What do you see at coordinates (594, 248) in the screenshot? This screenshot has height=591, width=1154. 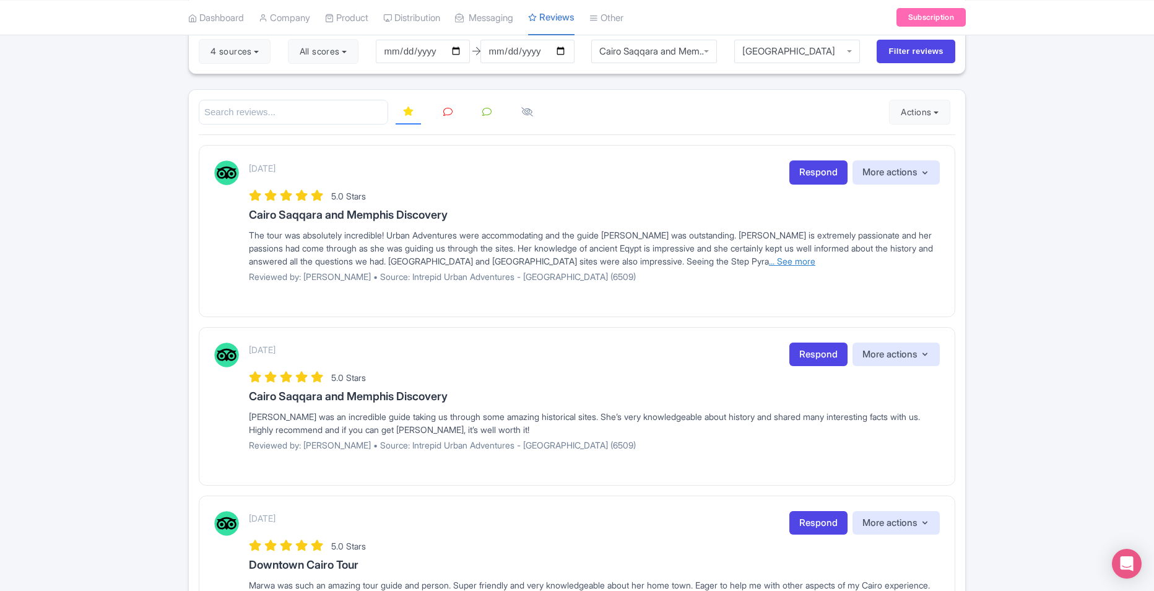 I see `div: The tour was absolutely incredible! Urban Adventures were accommodating and the guide [PERSON_NAM...` at bounding box center [594, 248].